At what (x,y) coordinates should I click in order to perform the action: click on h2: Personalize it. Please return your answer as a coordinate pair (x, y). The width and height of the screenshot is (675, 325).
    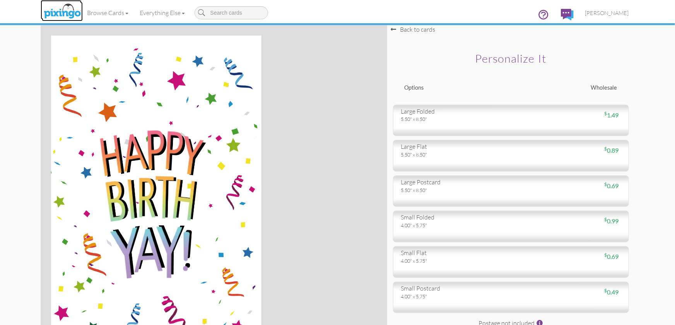
    Looking at the image, I should click on (511, 59).